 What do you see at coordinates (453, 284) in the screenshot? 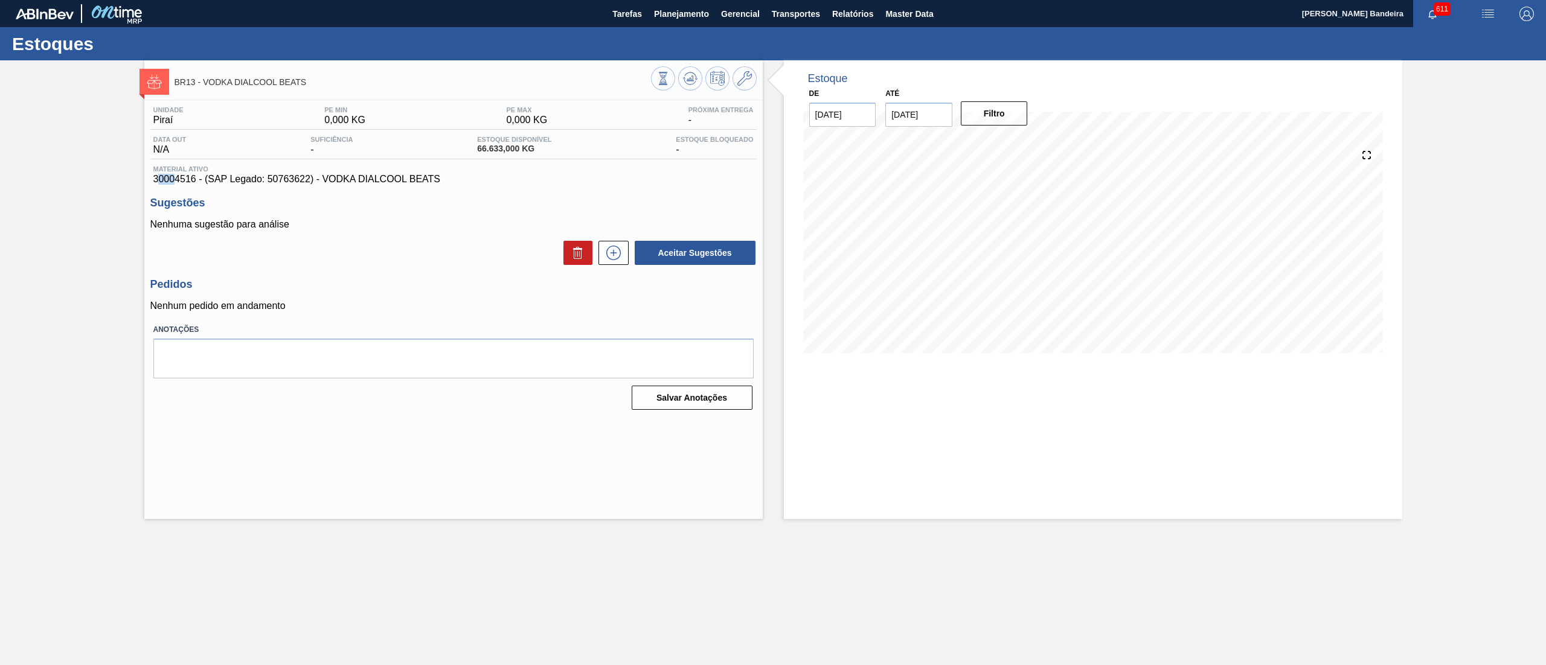
I see `h3: Pedidos` at bounding box center [453, 284].